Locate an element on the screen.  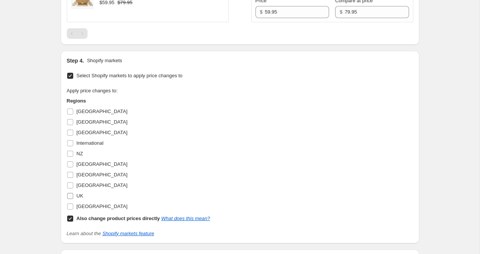
i: Learn about the is located at coordinates (111, 234).